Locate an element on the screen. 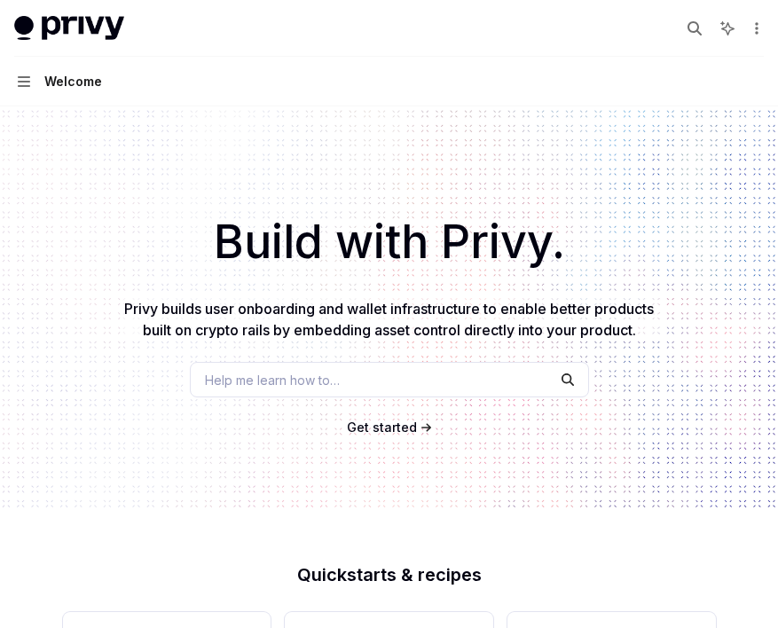 The image size is (778, 628). button: More actions is located at coordinates (755, 28).